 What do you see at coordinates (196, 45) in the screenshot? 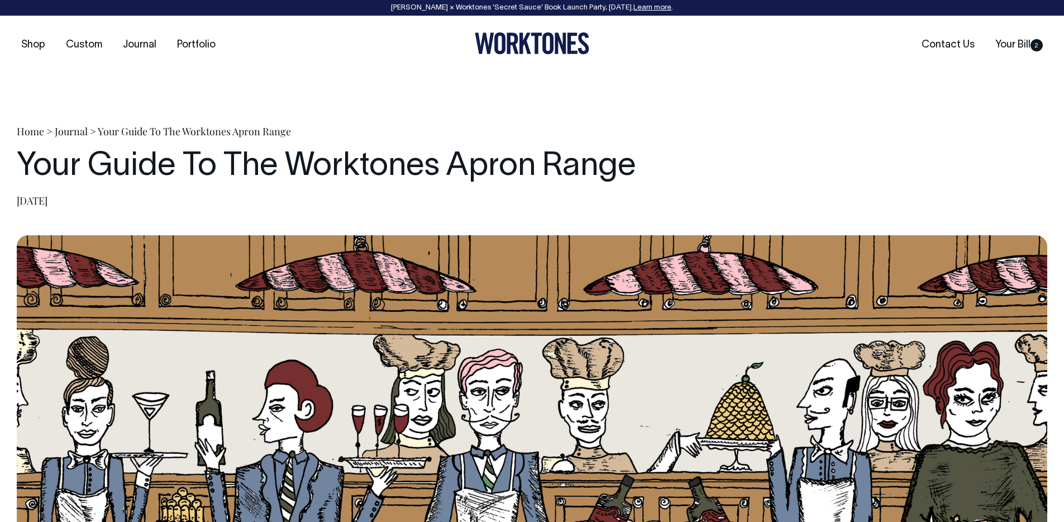
I see `a: Portfolio` at bounding box center [196, 45].